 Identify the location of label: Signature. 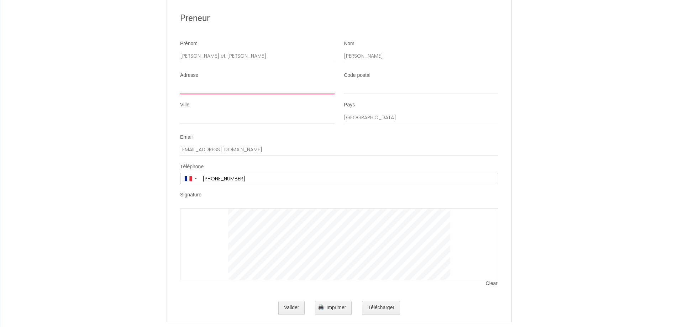
(191, 195).